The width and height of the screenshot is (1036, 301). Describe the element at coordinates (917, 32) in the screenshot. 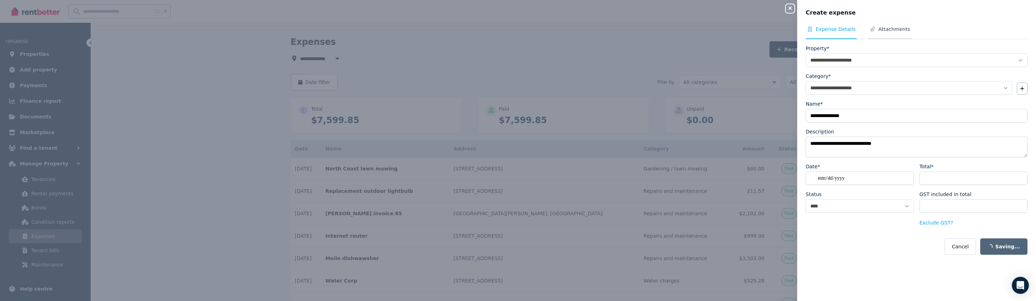

I see `nav: Tabs` at that location.